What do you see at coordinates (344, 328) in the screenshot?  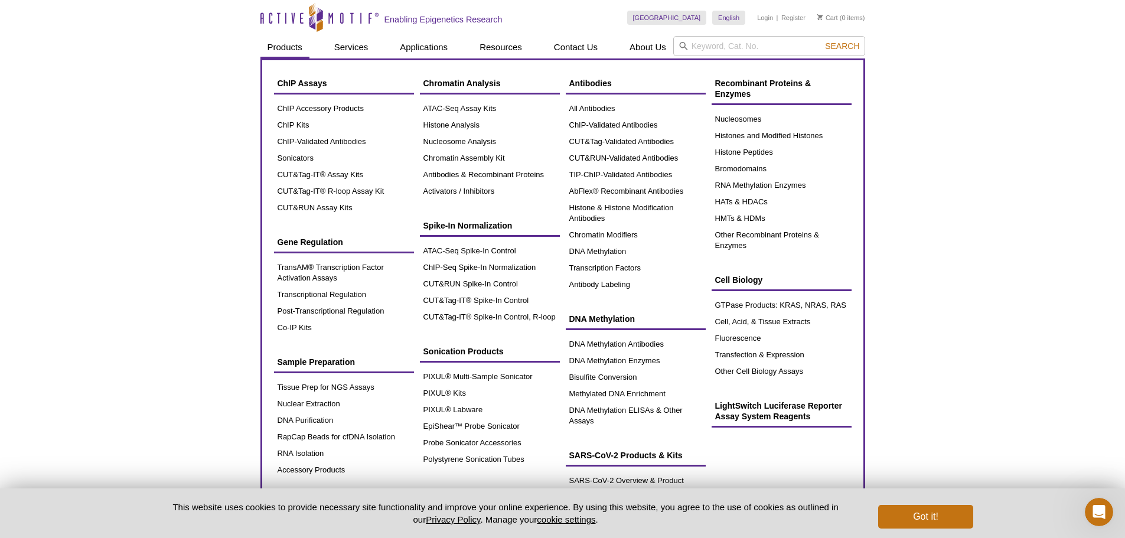 I see `a: Co-IP Kits` at bounding box center [344, 328].